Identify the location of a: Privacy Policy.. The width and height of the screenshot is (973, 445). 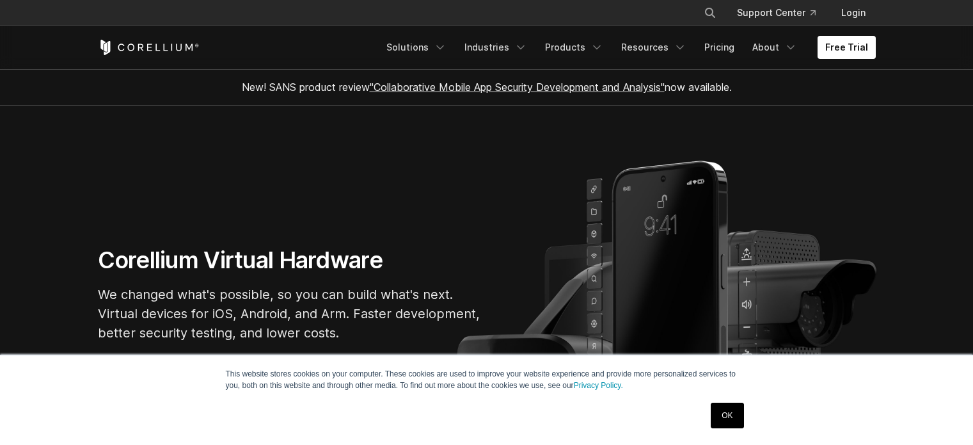
(598, 385).